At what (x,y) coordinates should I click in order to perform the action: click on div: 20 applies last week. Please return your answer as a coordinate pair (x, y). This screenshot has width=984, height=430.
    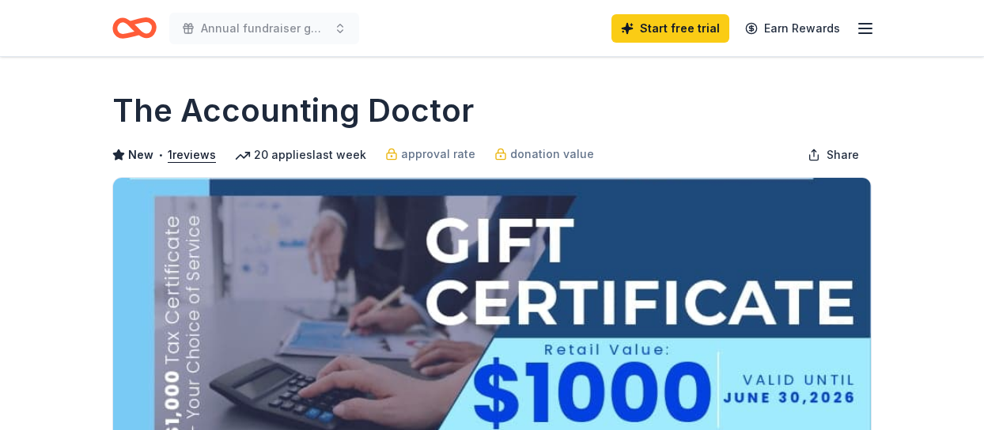
    Looking at the image, I should click on (301, 155).